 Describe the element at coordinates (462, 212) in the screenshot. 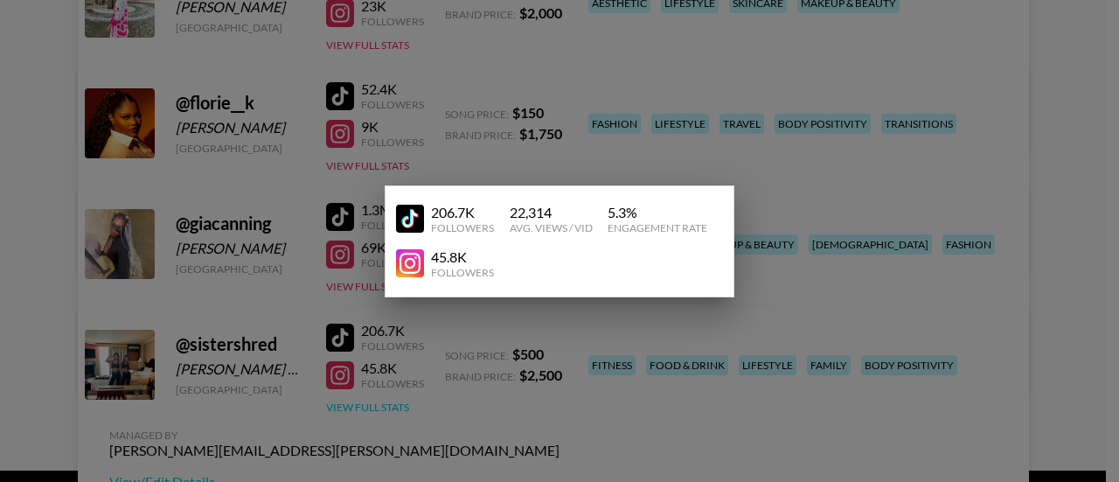

I see `div: 206.7K` at that location.